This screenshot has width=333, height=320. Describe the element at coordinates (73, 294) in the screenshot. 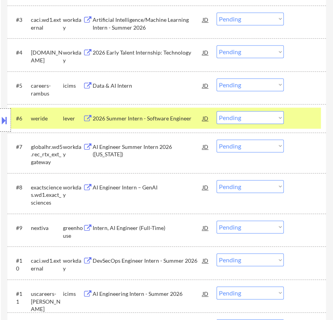

I see `div: icims` at that location.